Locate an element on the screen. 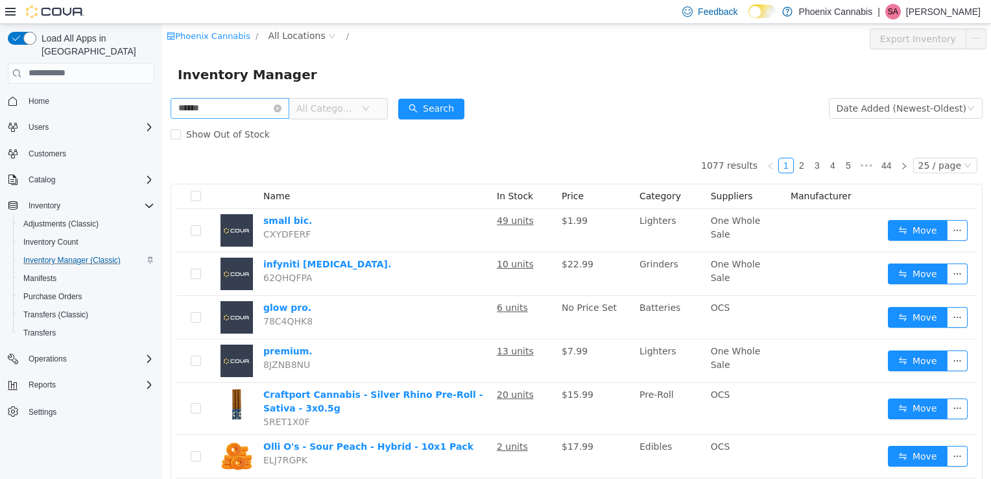  p: Phoenix Cannabis is located at coordinates (836, 12).